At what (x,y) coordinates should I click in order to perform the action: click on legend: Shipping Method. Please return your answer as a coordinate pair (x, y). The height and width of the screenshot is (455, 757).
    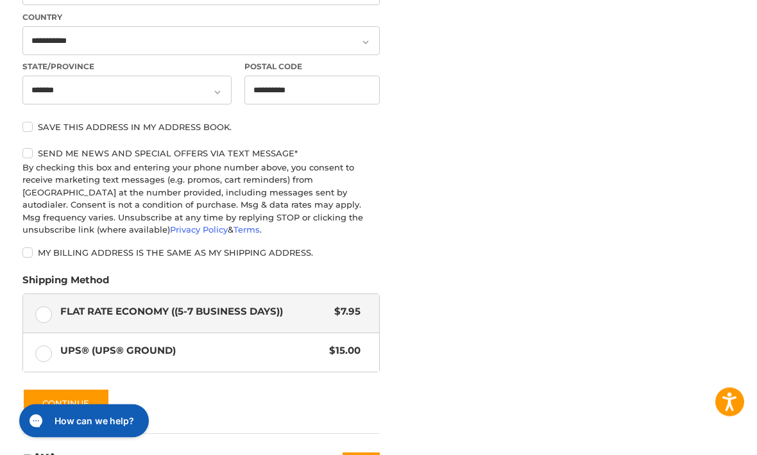
    Looking at the image, I should click on (65, 284).